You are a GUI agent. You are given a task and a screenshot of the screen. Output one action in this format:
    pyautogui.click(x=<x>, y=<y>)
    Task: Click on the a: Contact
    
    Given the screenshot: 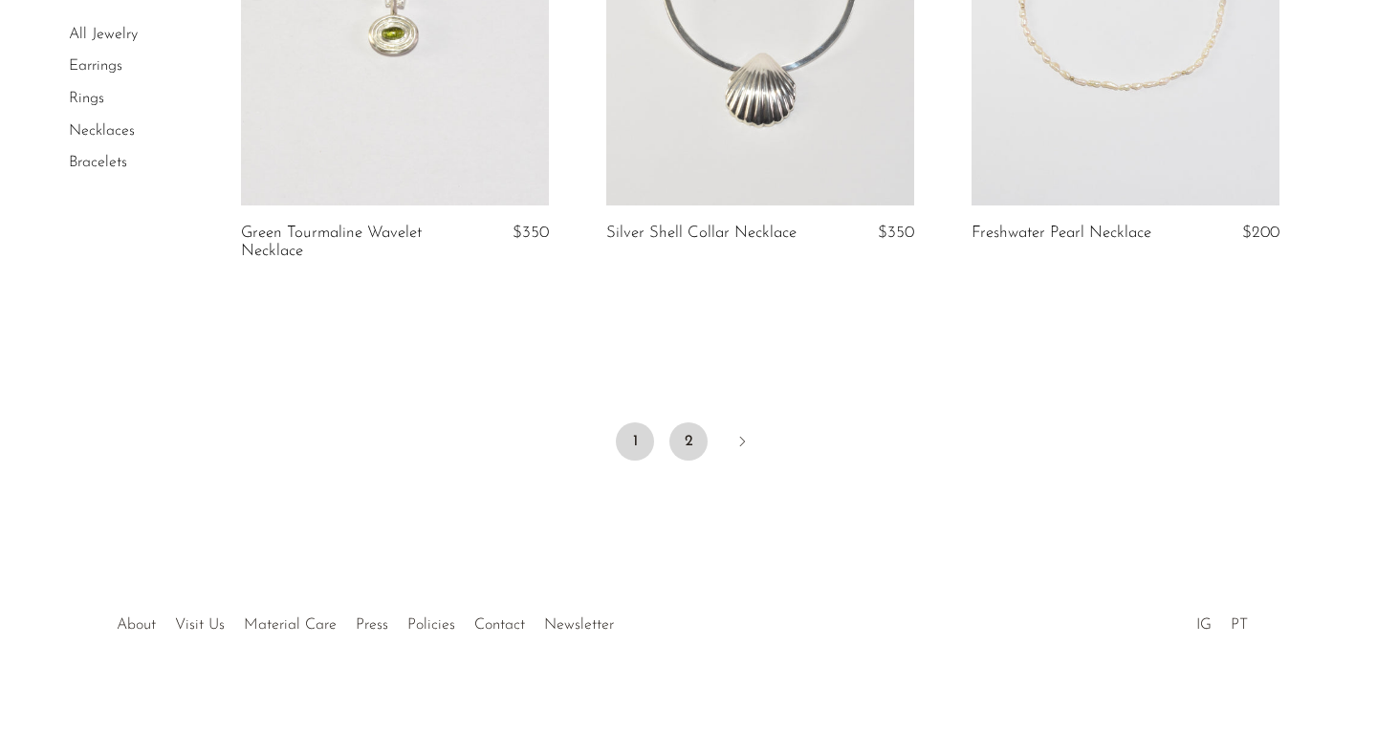 What is the action you would take?
    pyautogui.click(x=499, y=625)
    